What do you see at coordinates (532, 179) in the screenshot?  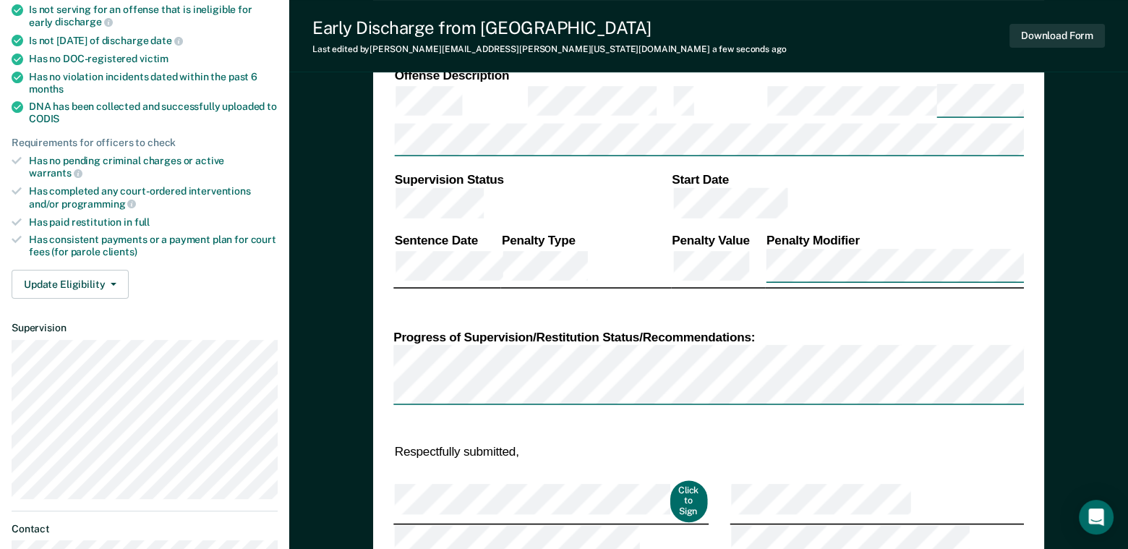 I see `th: Supervision Status` at bounding box center [532, 179].